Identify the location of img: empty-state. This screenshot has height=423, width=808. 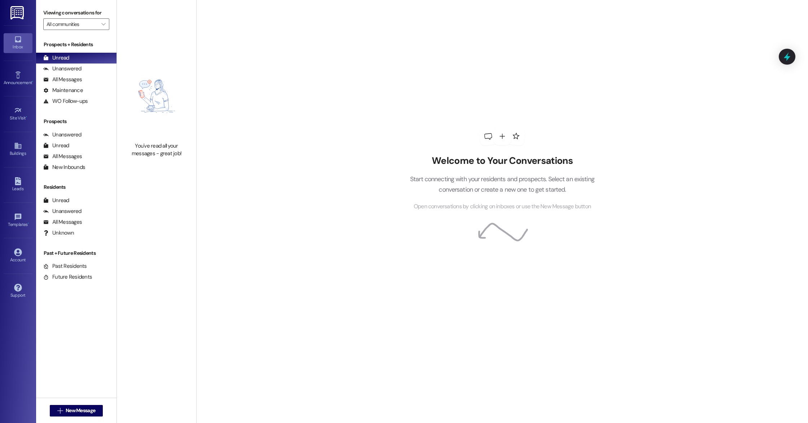
(157, 96).